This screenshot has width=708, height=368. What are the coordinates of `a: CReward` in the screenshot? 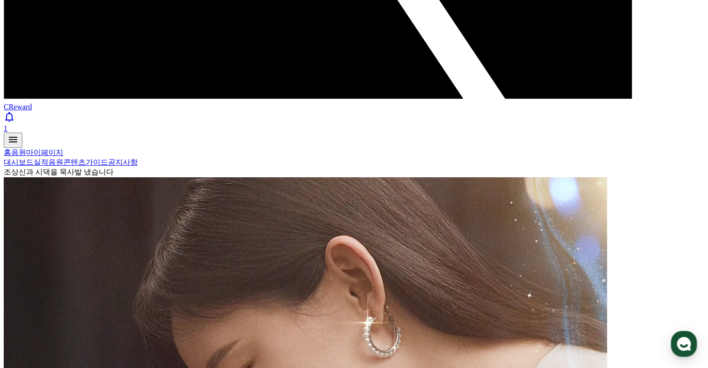 It's located at (354, 102).